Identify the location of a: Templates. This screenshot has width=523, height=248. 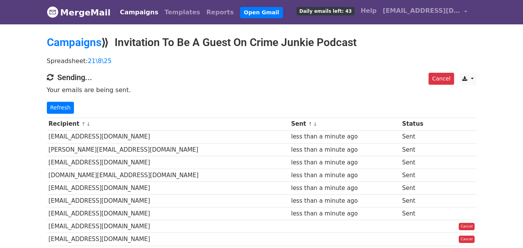
(182, 12).